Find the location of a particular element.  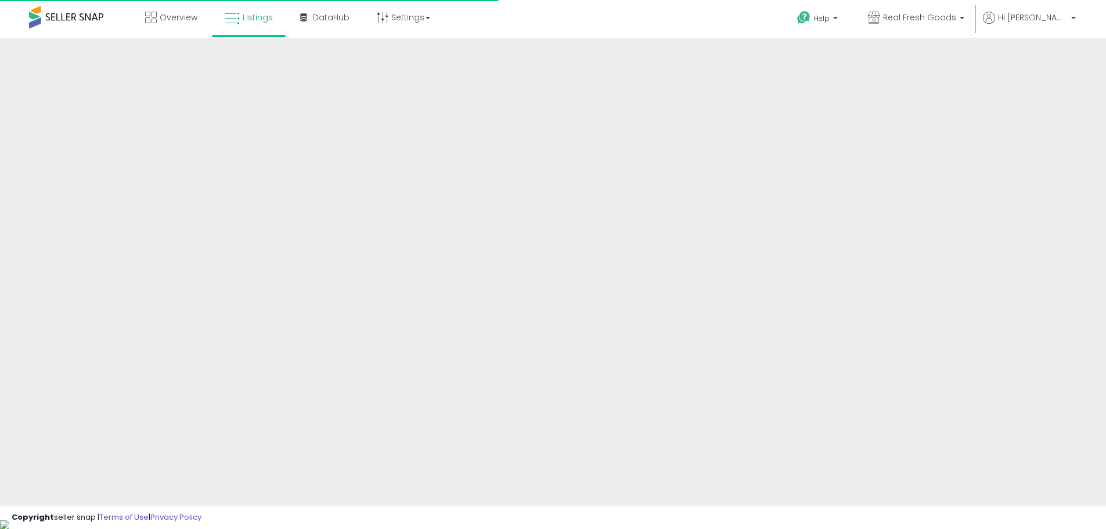

a: Terms of Use is located at coordinates (124, 517).